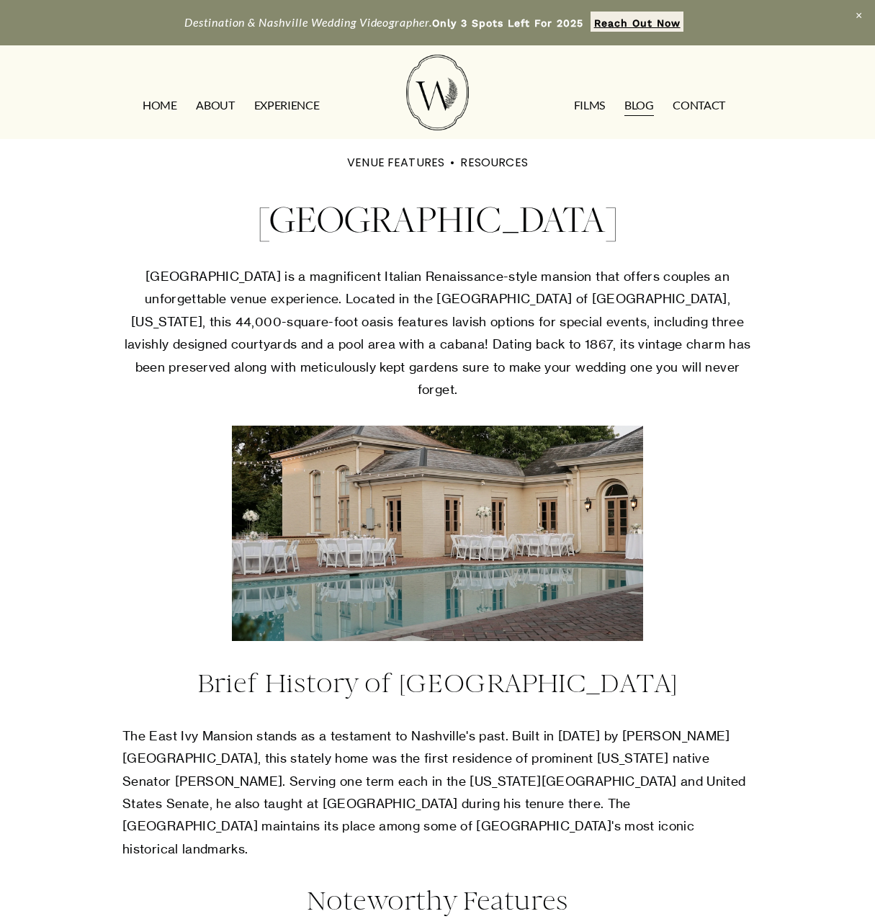 Image resolution: width=875 pixels, height=919 pixels. I want to click on a: FILMS, so click(589, 106).